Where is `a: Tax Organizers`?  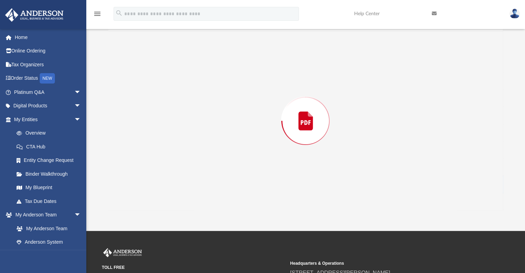
a: Tax Organizers is located at coordinates (48, 65).